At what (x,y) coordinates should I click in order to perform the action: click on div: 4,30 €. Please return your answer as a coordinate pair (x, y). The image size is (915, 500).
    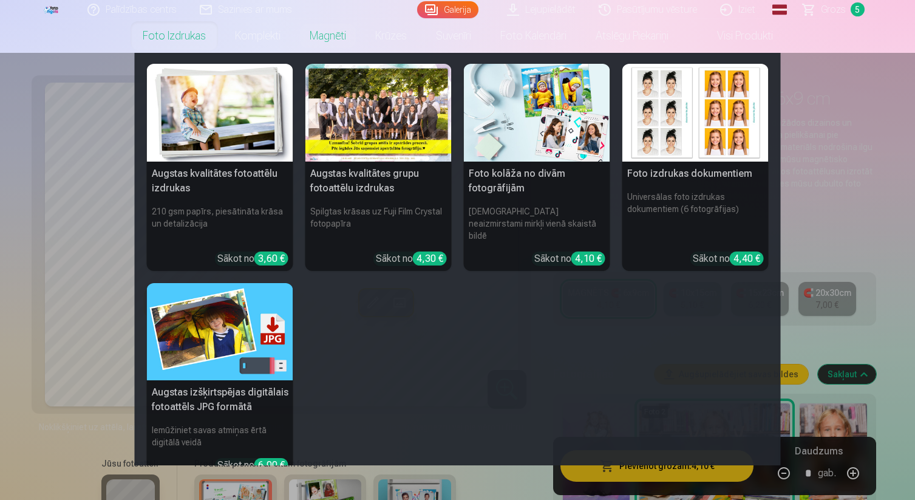
    Looking at the image, I should click on (430, 258).